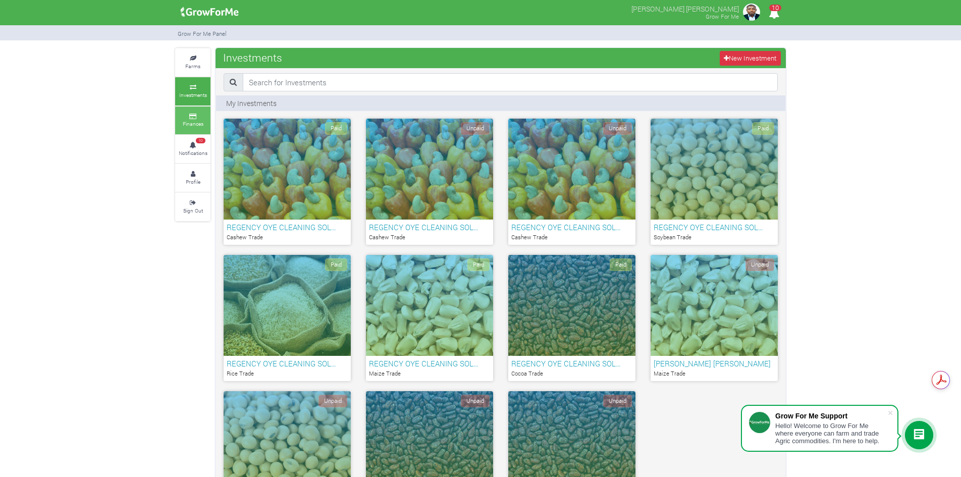 This screenshot has height=477, width=961. Describe the element at coordinates (193, 66) in the screenshot. I see `small: Farms` at that location.